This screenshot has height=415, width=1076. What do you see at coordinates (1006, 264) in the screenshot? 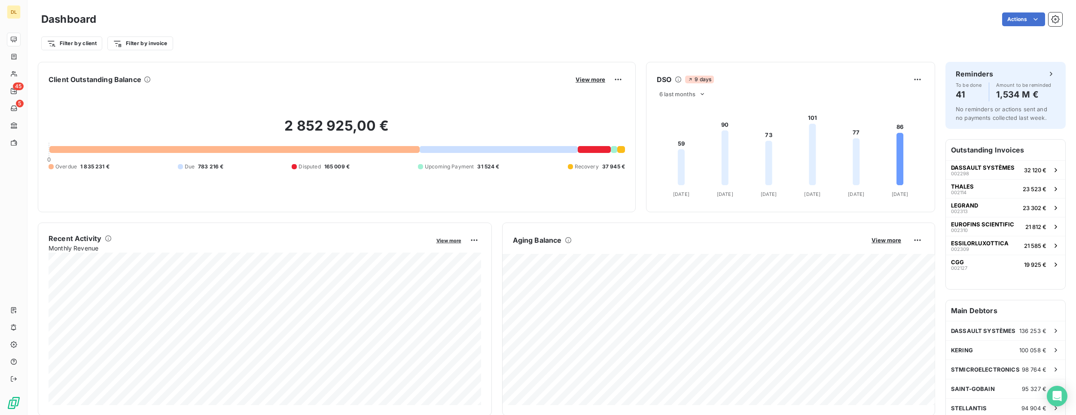
I see `button: CGG00212719 925 €` at bounding box center [1006, 264].